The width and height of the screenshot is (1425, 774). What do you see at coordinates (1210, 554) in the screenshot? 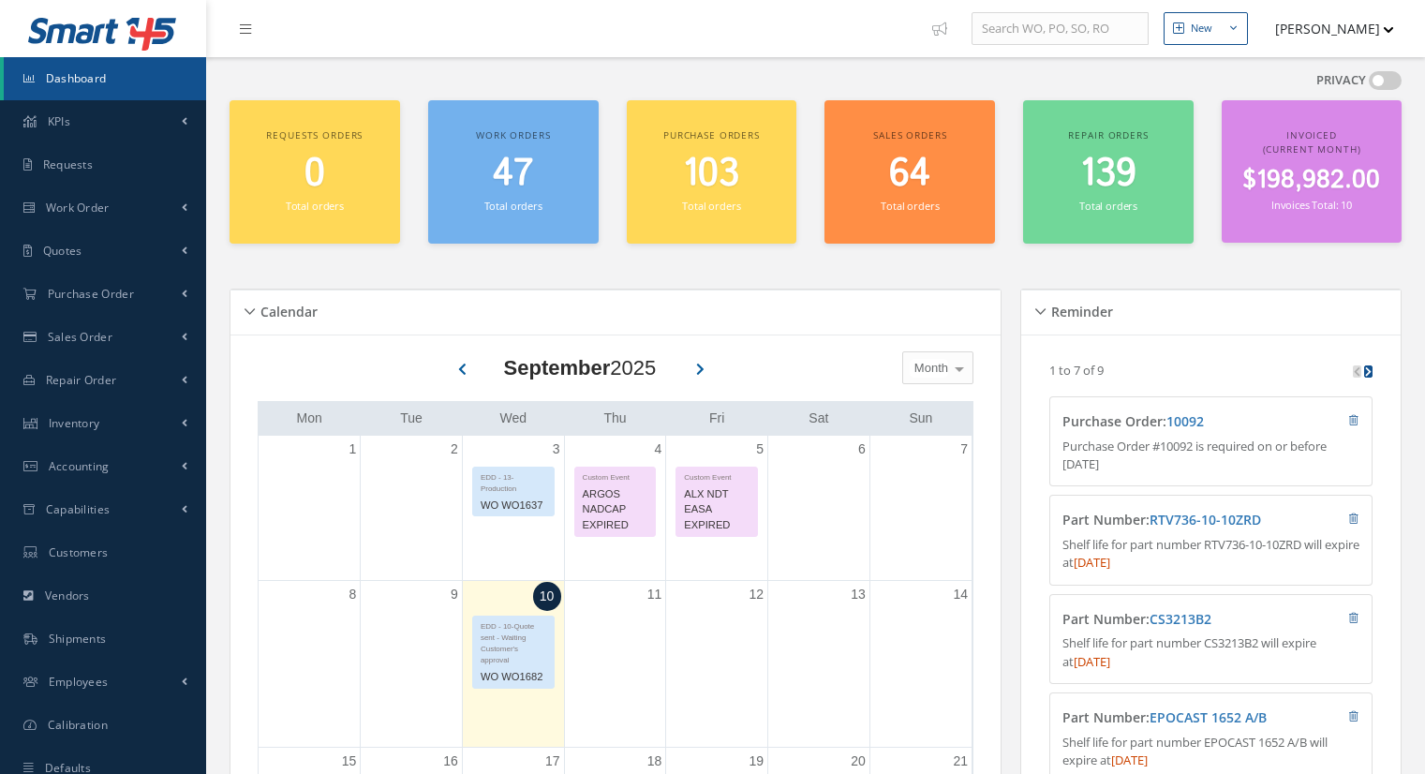
I see `p: Shelf life for part number RTV736-10-10ZRD will expire at` at bounding box center [1210, 554].